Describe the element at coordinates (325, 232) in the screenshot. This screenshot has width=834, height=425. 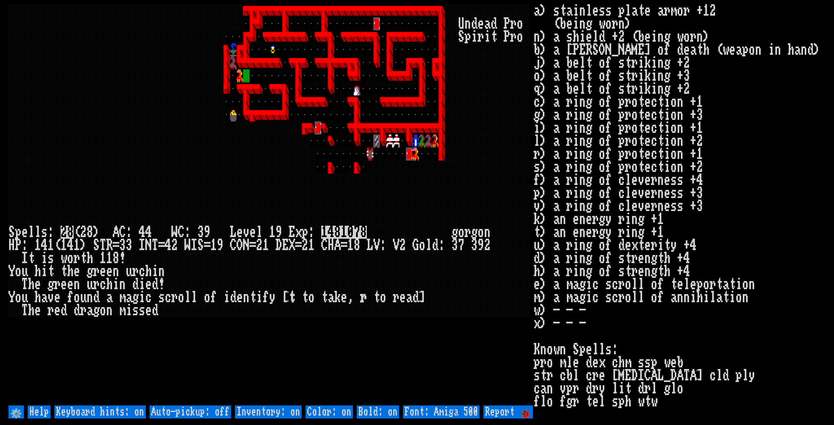
I see `mark: 1` at that location.